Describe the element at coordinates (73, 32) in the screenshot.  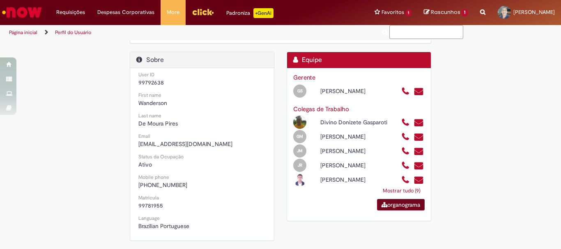
I see `a: Perfil do Usuário` at that location.